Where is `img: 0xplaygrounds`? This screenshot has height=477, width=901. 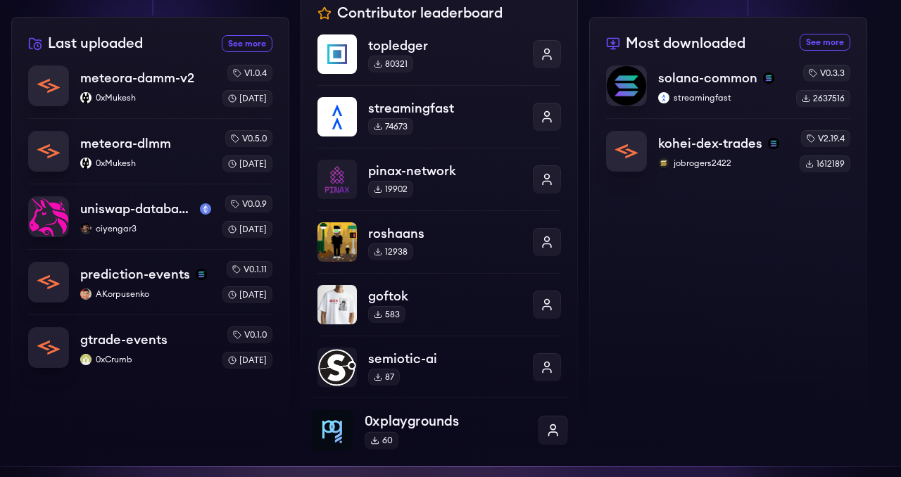
img: 0xplaygrounds is located at coordinates (332, 430).